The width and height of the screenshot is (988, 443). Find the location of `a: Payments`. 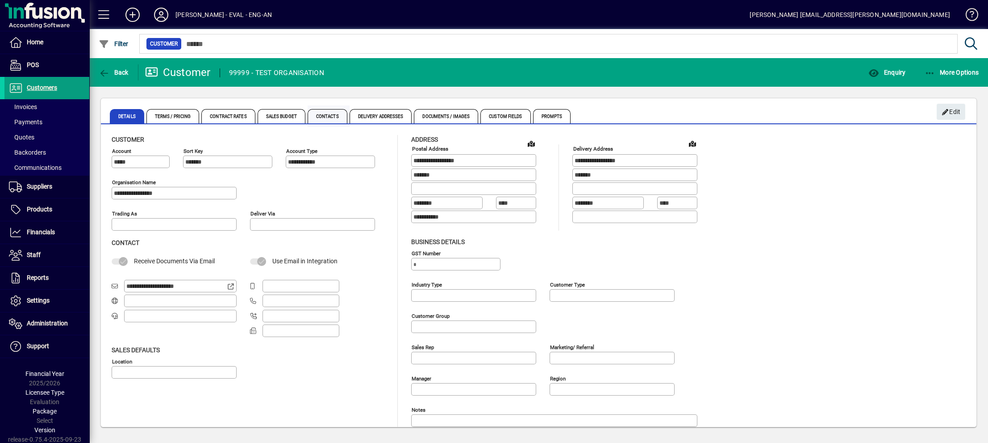

a: Payments is located at coordinates (47, 122).